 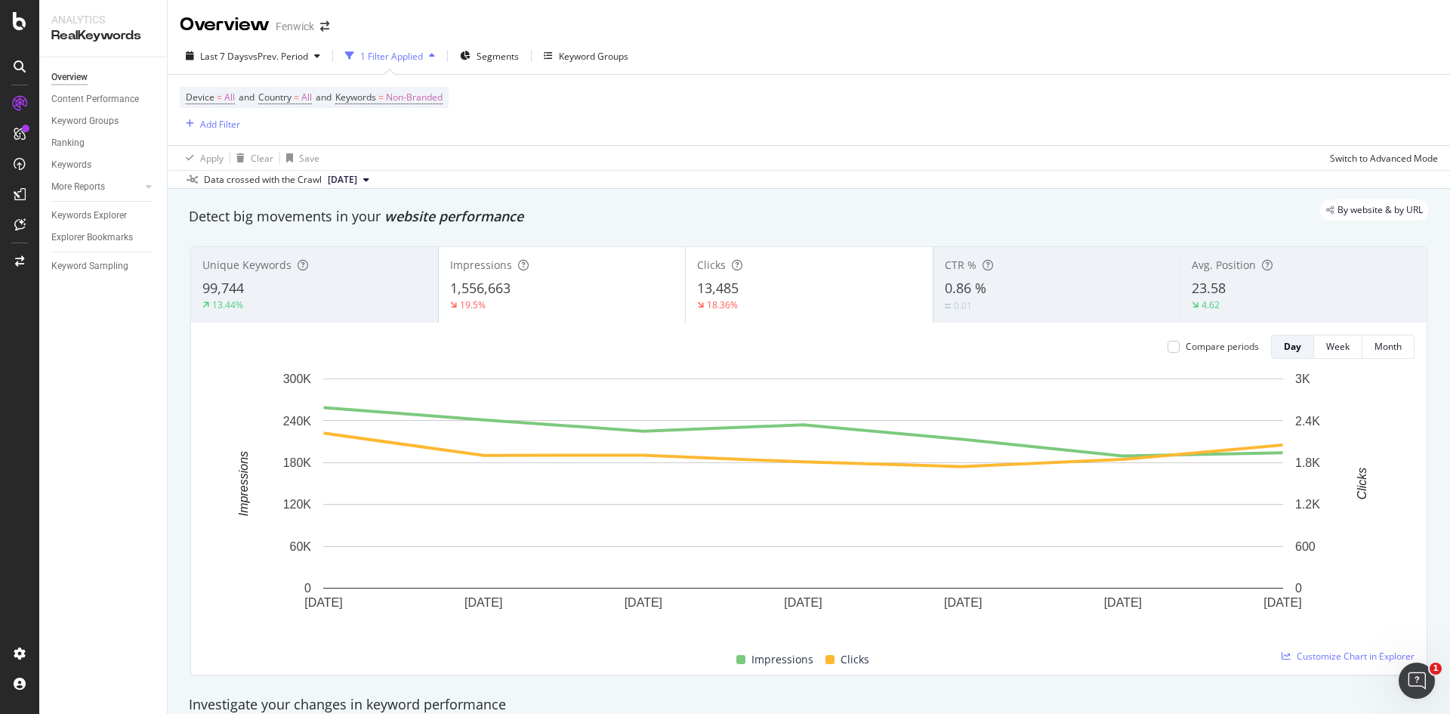 I want to click on div: Month, so click(x=1388, y=346).